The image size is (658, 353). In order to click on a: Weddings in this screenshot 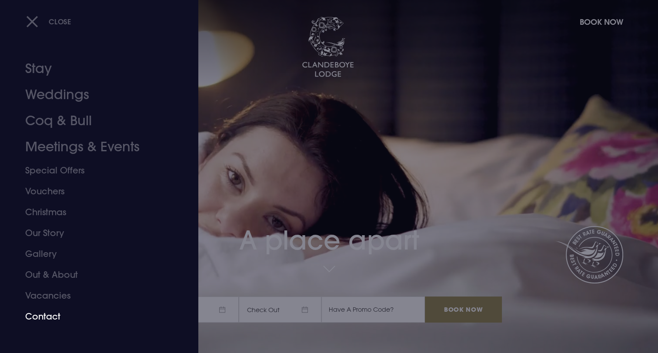, I will do `click(94, 95)`.